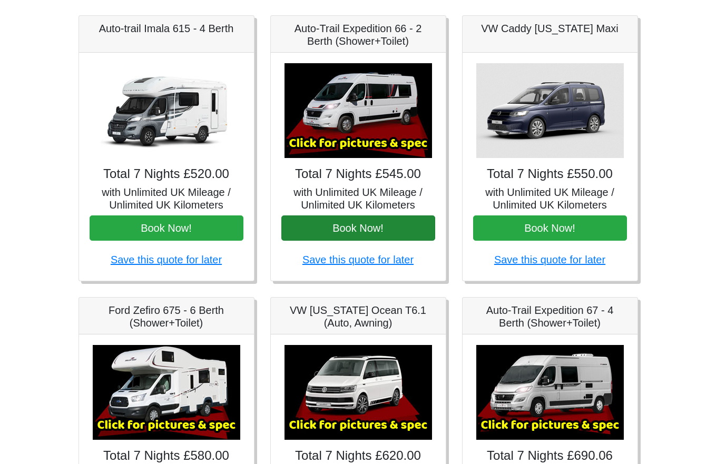  Describe the element at coordinates (167, 317) in the screenshot. I see `h5: Ford Zefiro 675 - 6 Berth (Shower+Toilet)` at that location.